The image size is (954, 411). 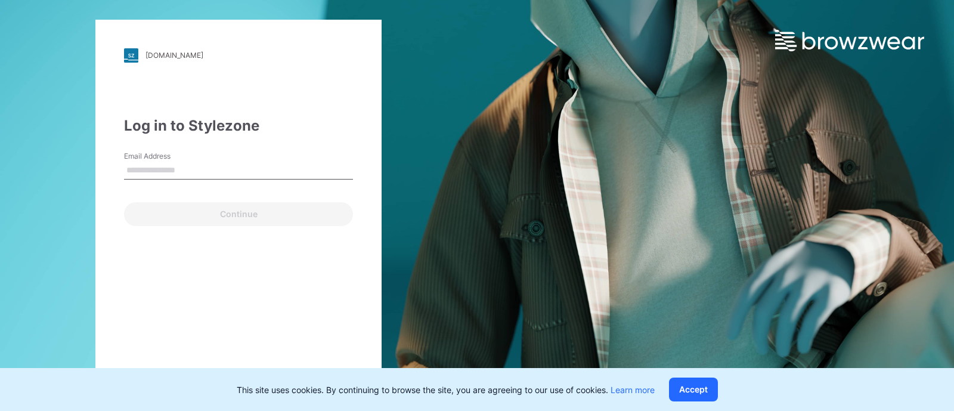 What do you see at coordinates (166, 156) in the screenshot?
I see `label: Email Address` at bounding box center [166, 156].